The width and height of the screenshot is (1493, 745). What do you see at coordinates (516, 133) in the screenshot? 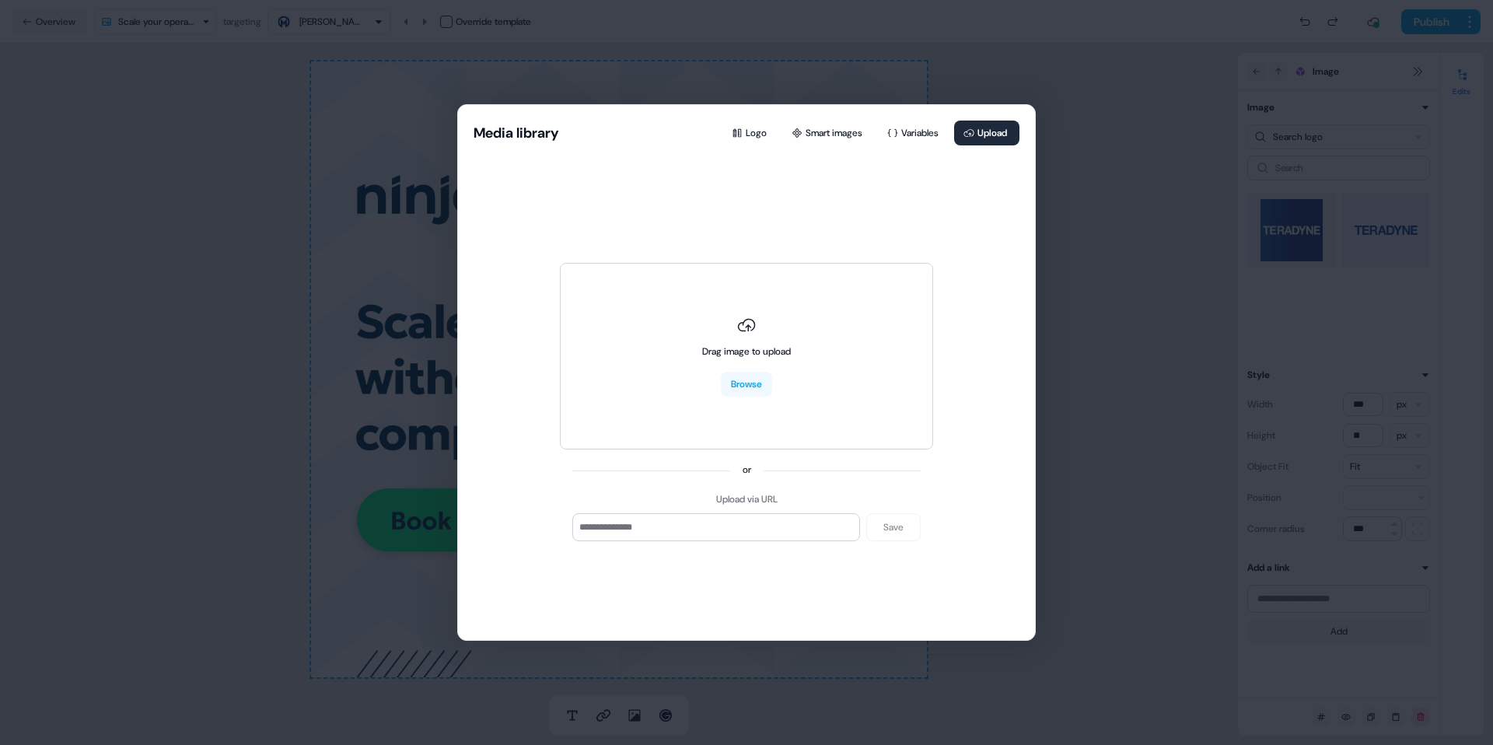
I see `div: Media library` at bounding box center [516, 133].